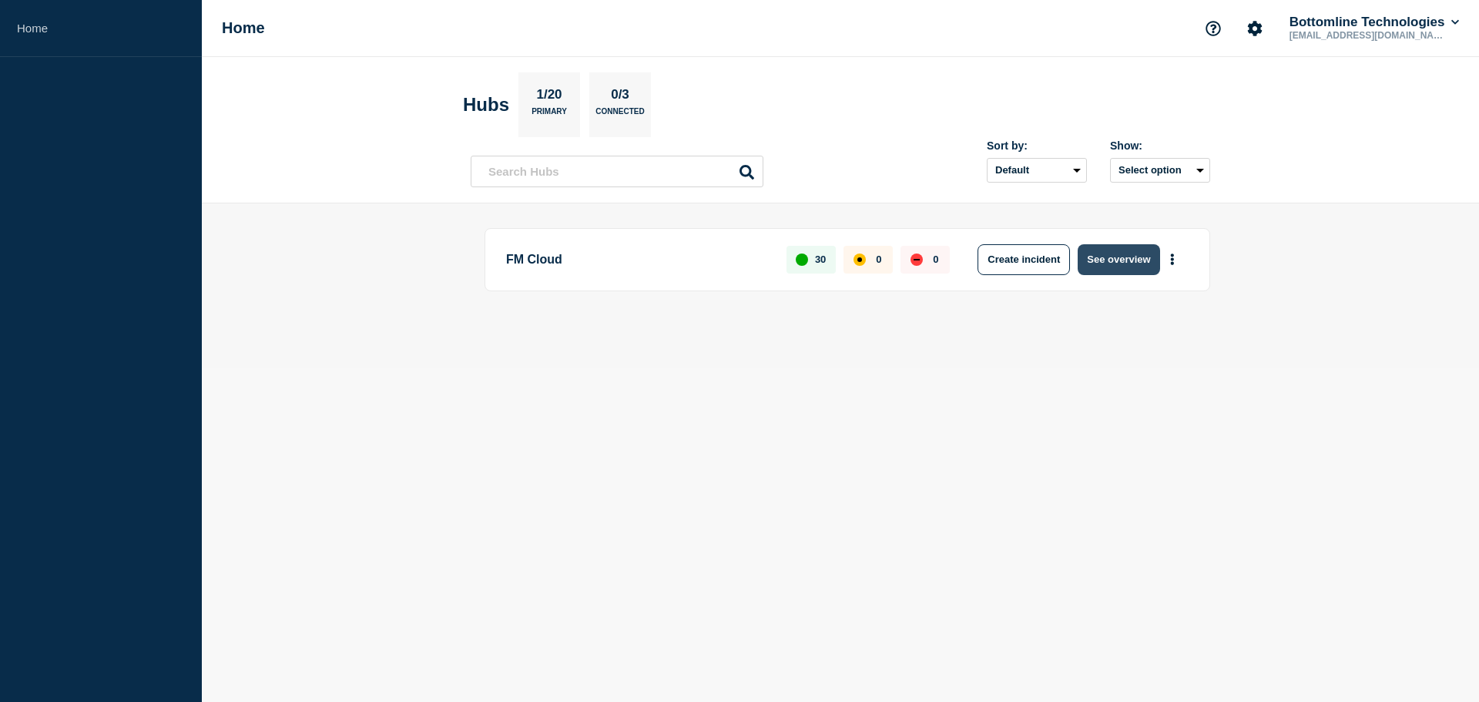 The width and height of the screenshot is (1479, 702). I want to click on button: Create incident, so click(1024, 260).